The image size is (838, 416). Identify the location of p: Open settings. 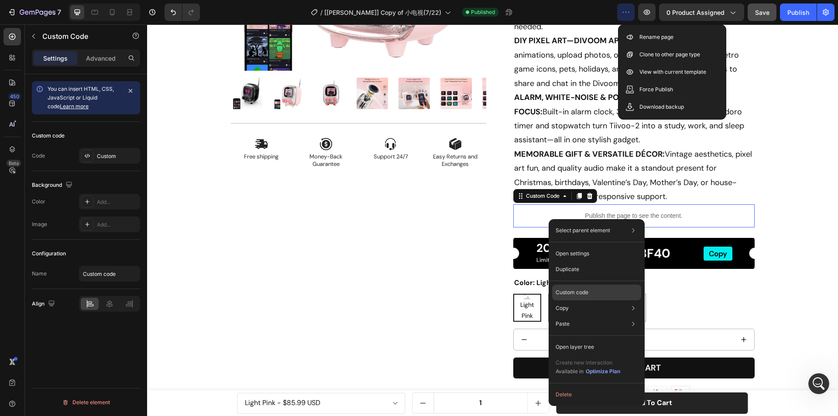
(572, 253).